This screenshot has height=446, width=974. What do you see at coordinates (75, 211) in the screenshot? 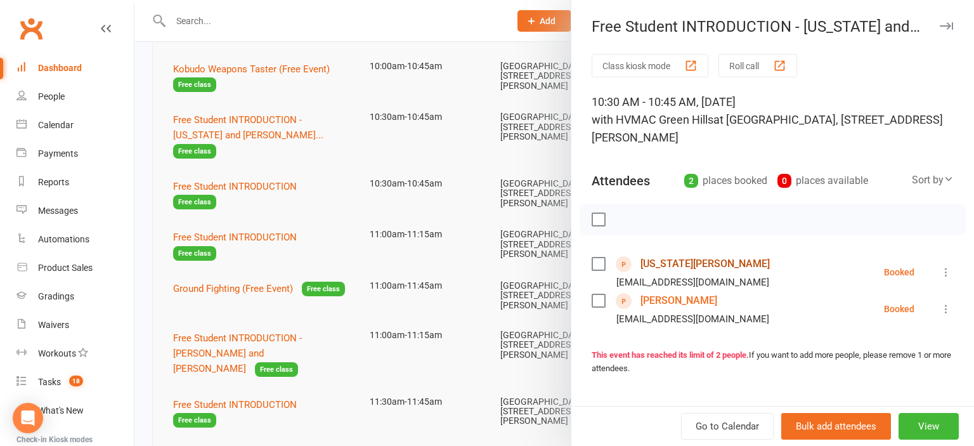
I see `a: Messages` at bounding box center [75, 211].